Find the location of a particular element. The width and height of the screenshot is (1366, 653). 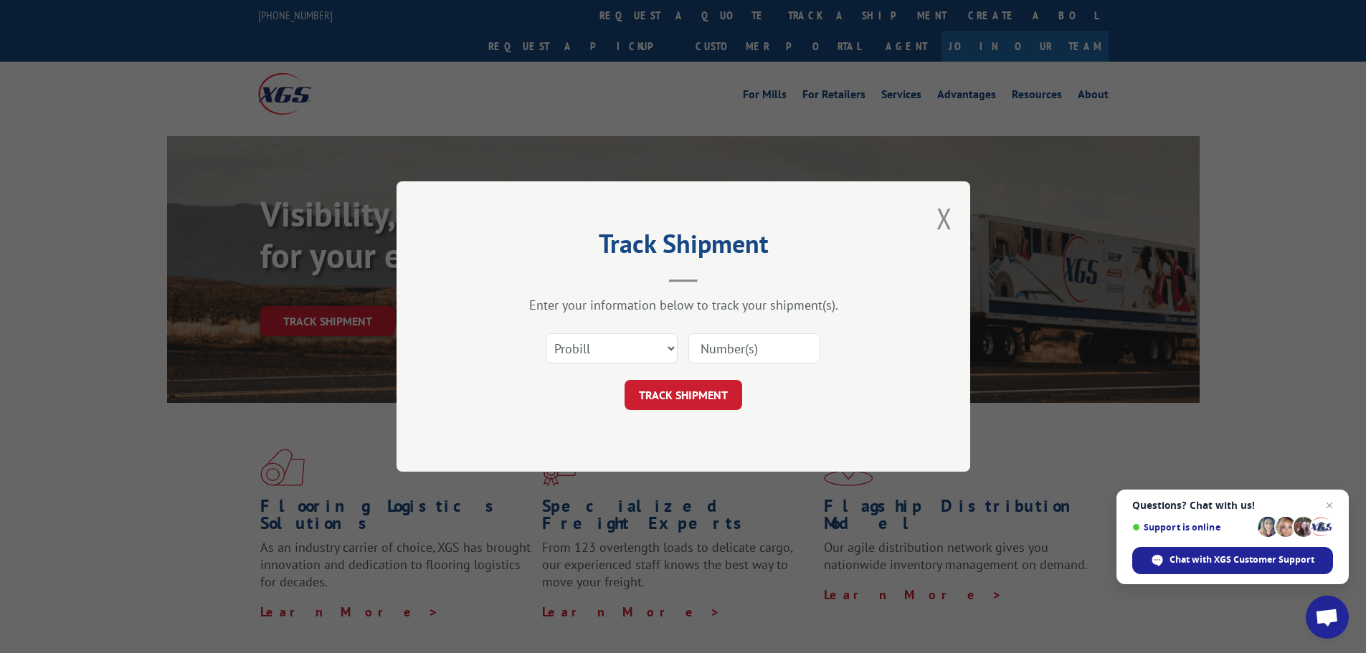

div: Open chat is located at coordinates (1327, 617).